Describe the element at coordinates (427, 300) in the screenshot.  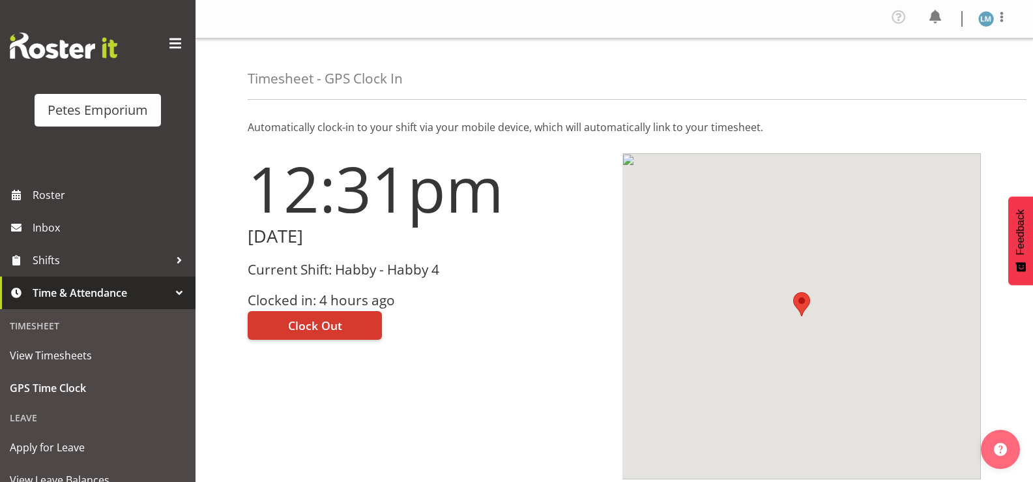
I see `h3: Clocked in: 4 hours ago` at that location.